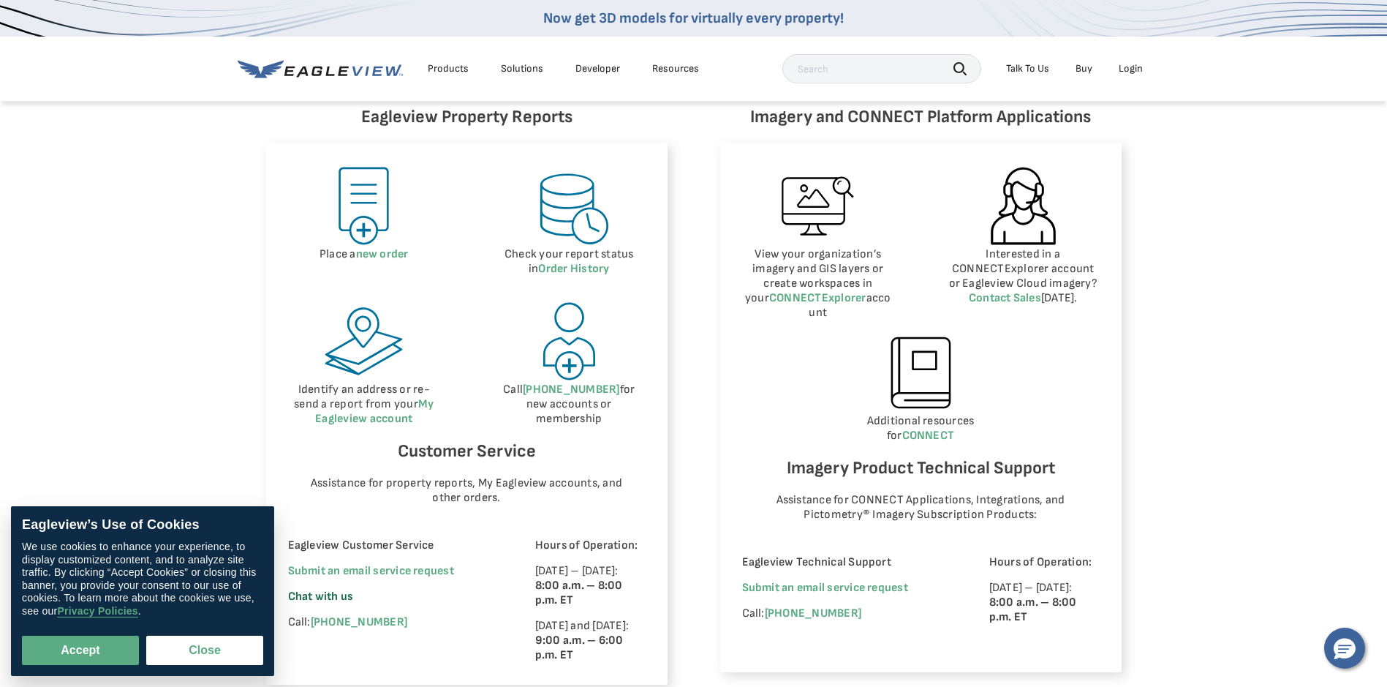  What do you see at coordinates (921, 468) in the screenshot?
I see `h6: Imagery Product Technical Support` at bounding box center [921, 468].